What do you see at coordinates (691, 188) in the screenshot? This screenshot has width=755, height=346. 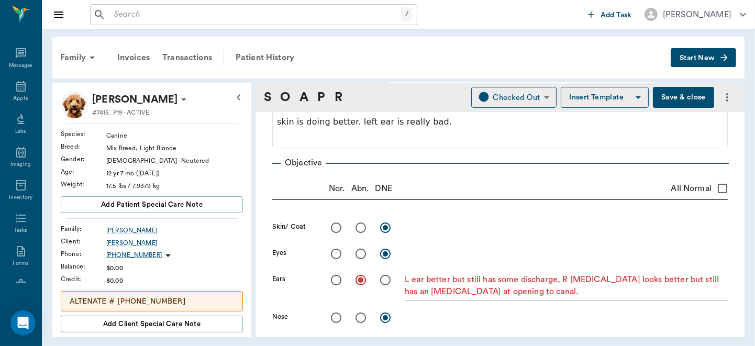 I see `span: All Normal` at bounding box center [691, 188].